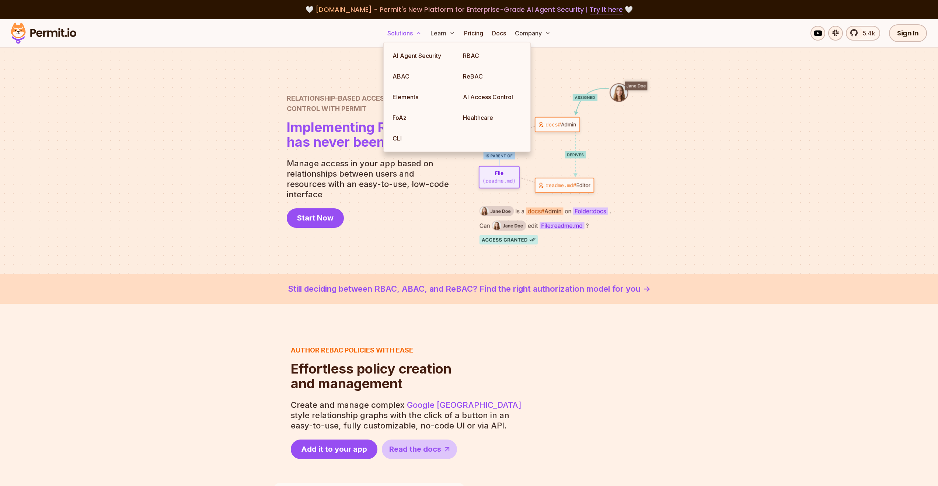 This screenshot has width=938, height=486. What do you see at coordinates (420, 449) in the screenshot?
I see `a: Read the docs` at bounding box center [420, 449].